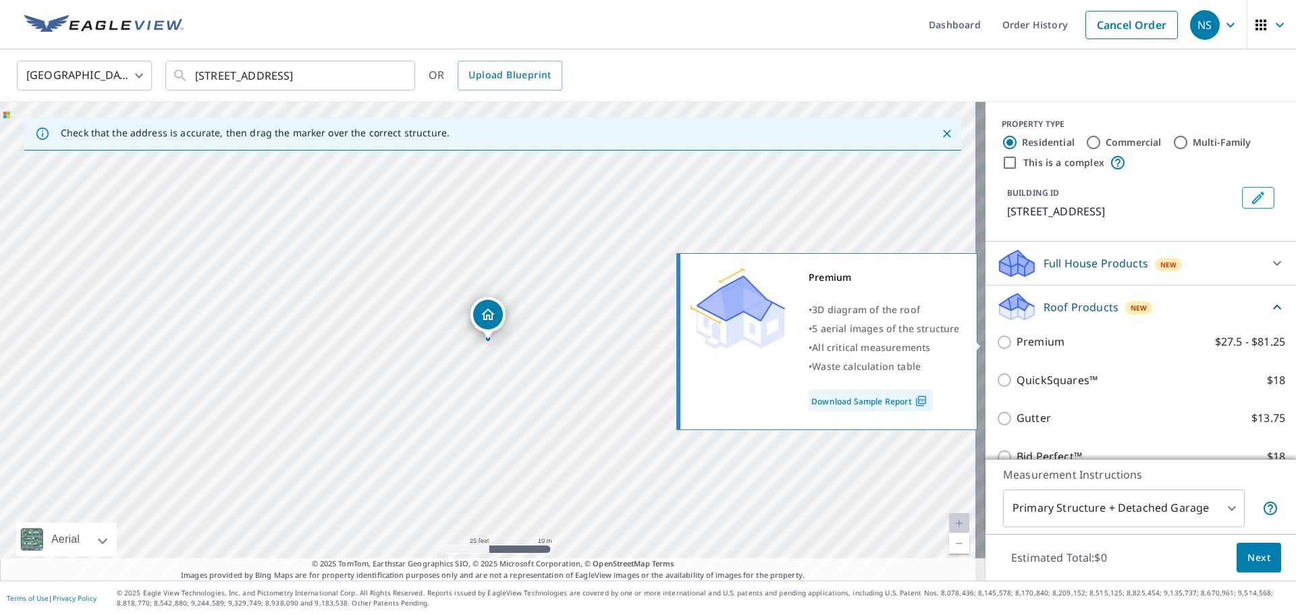 The height and width of the screenshot is (615, 1296). Describe the element at coordinates (510, 76) in the screenshot. I see `a: Upload Blueprint` at that location.